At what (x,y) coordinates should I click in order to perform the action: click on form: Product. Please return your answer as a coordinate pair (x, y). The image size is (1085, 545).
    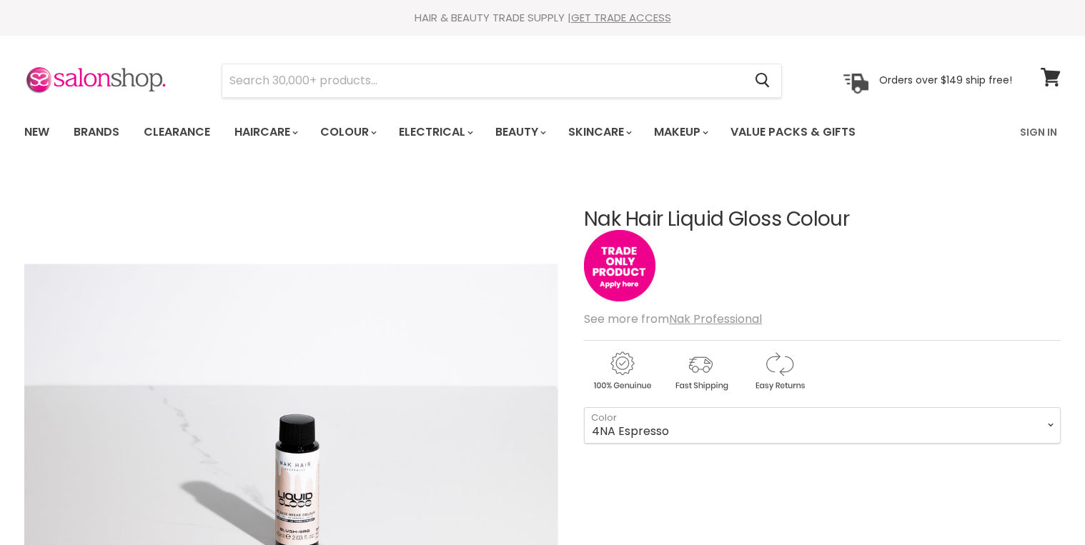
    Looking at the image, I should click on (502, 81).